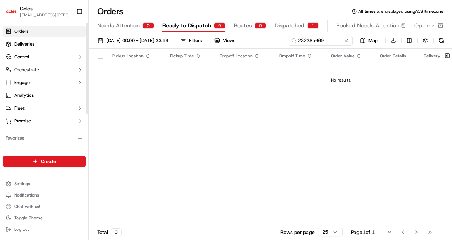 The height and width of the screenshot is (240, 452). What do you see at coordinates (44, 195) in the screenshot?
I see `button: Notifications` at bounding box center [44, 195].